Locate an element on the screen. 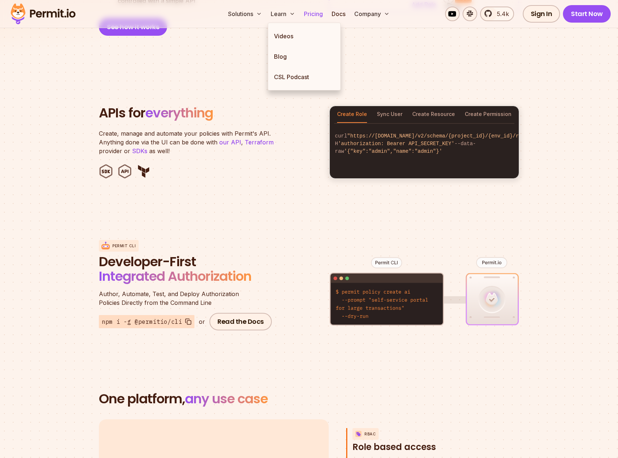  button: npm i -g @permitio/cli is located at coordinates (147, 322).